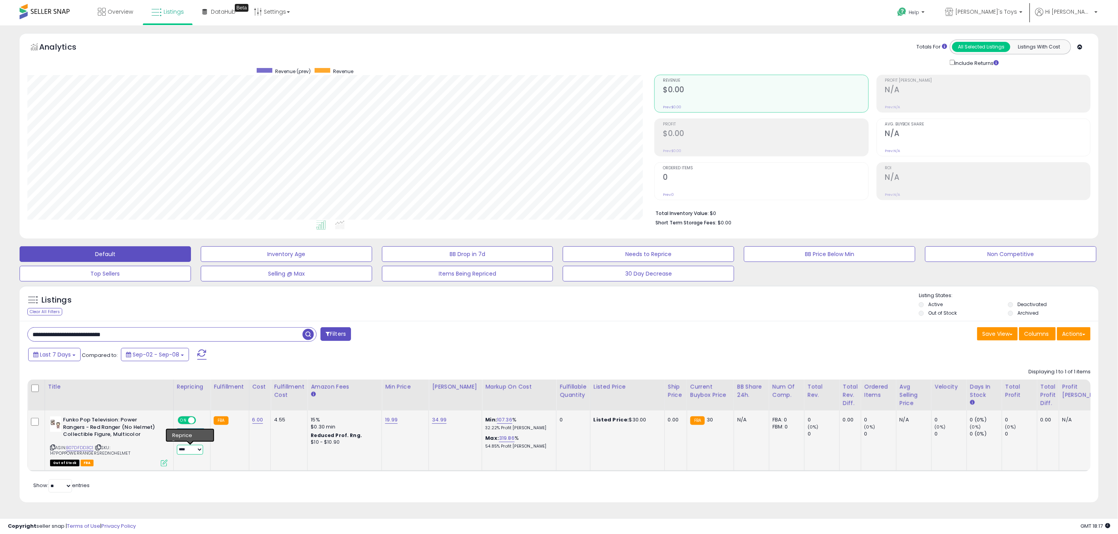  Describe the element at coordinates (192, 387) in the screenshot. I see `div: Repricing` at that location.